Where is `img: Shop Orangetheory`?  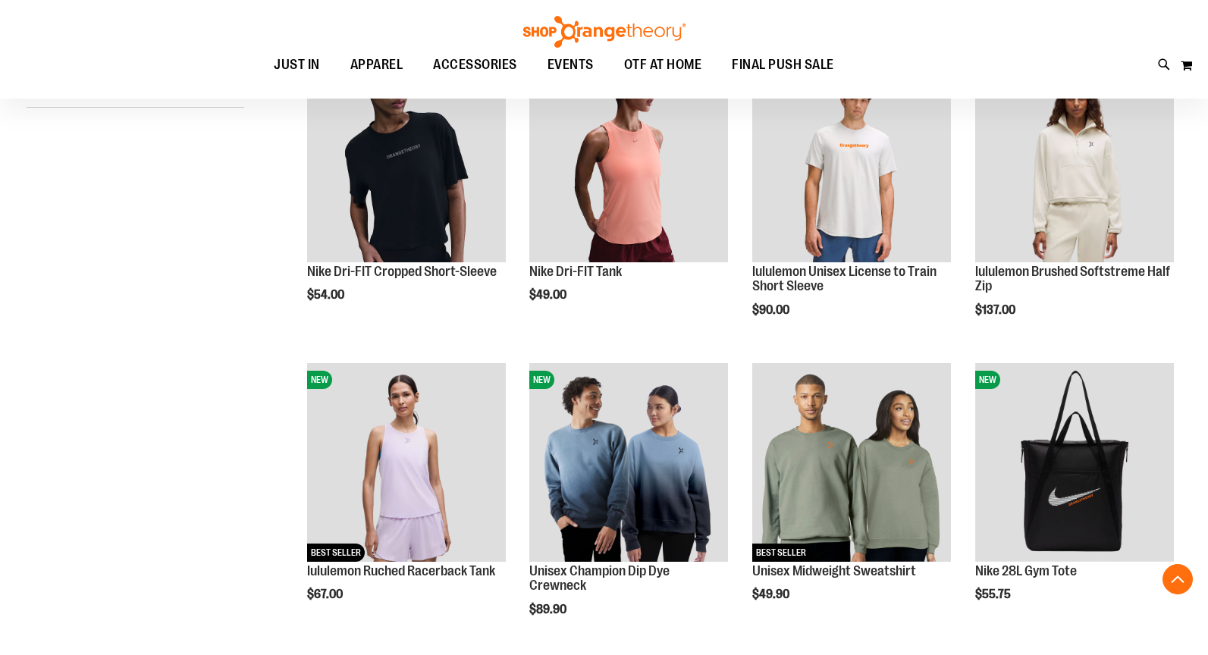
img: Shop Orangetheory is located at coordinates (604, 32).